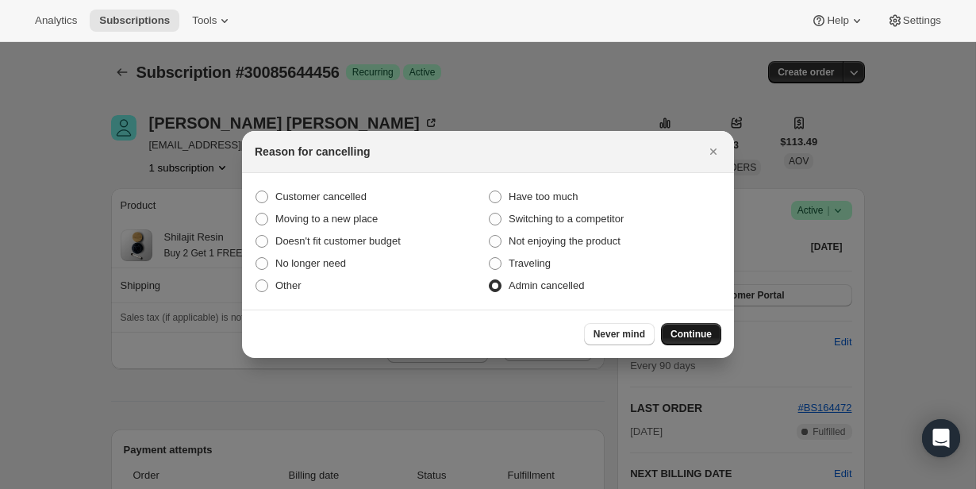  I want to click on span: Help, so click(837, 21).